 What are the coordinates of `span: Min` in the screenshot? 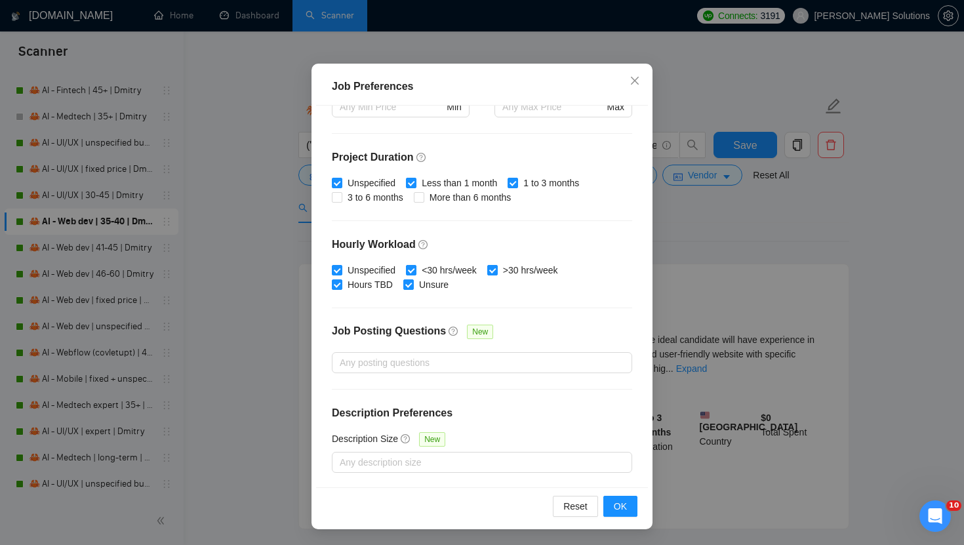 It's located at (454, 107).